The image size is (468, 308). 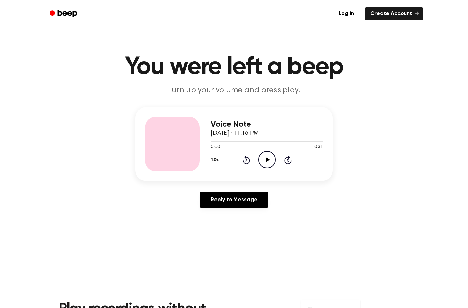 I want to click on a: Reply to Message, so click(x=234, y=200).